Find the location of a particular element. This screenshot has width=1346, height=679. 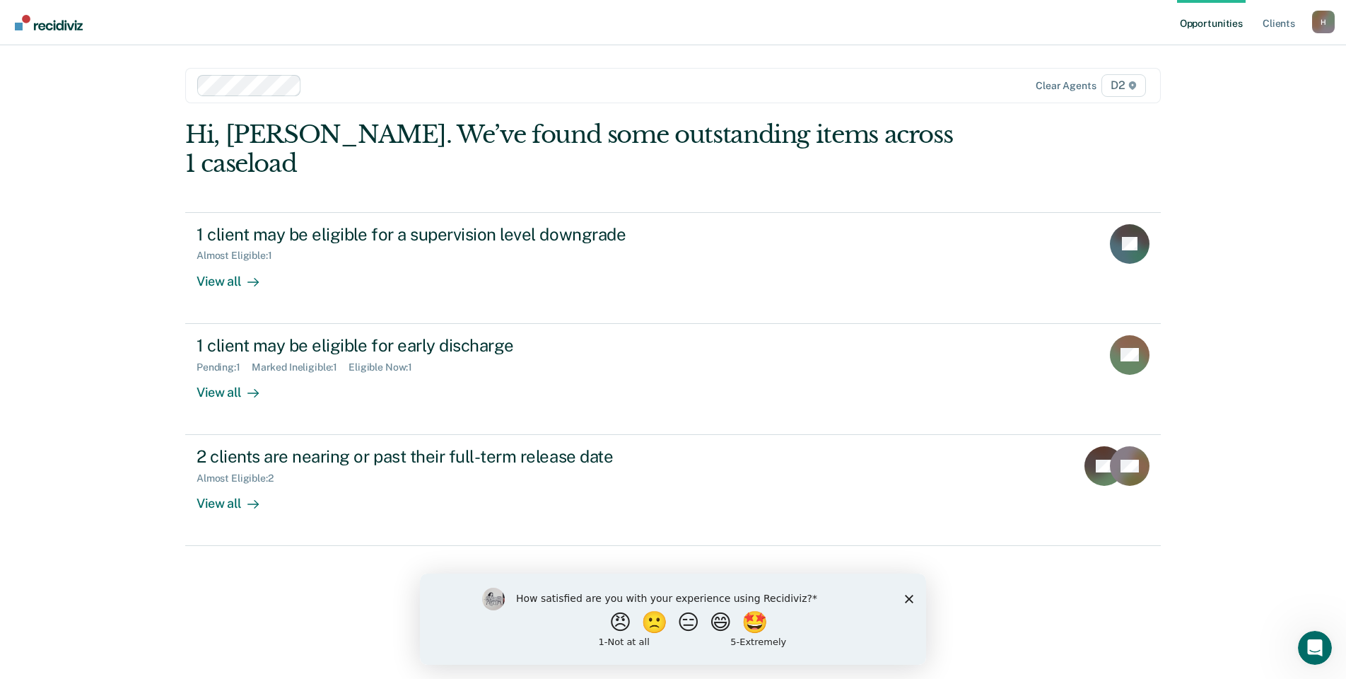

div: 1 client may be eligible for a supervision level downgrade is located at coordinates (445, 234).